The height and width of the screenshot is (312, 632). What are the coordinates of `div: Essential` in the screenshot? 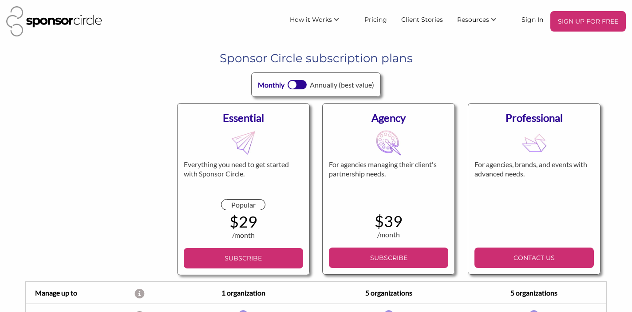 It's located at (243, 118).